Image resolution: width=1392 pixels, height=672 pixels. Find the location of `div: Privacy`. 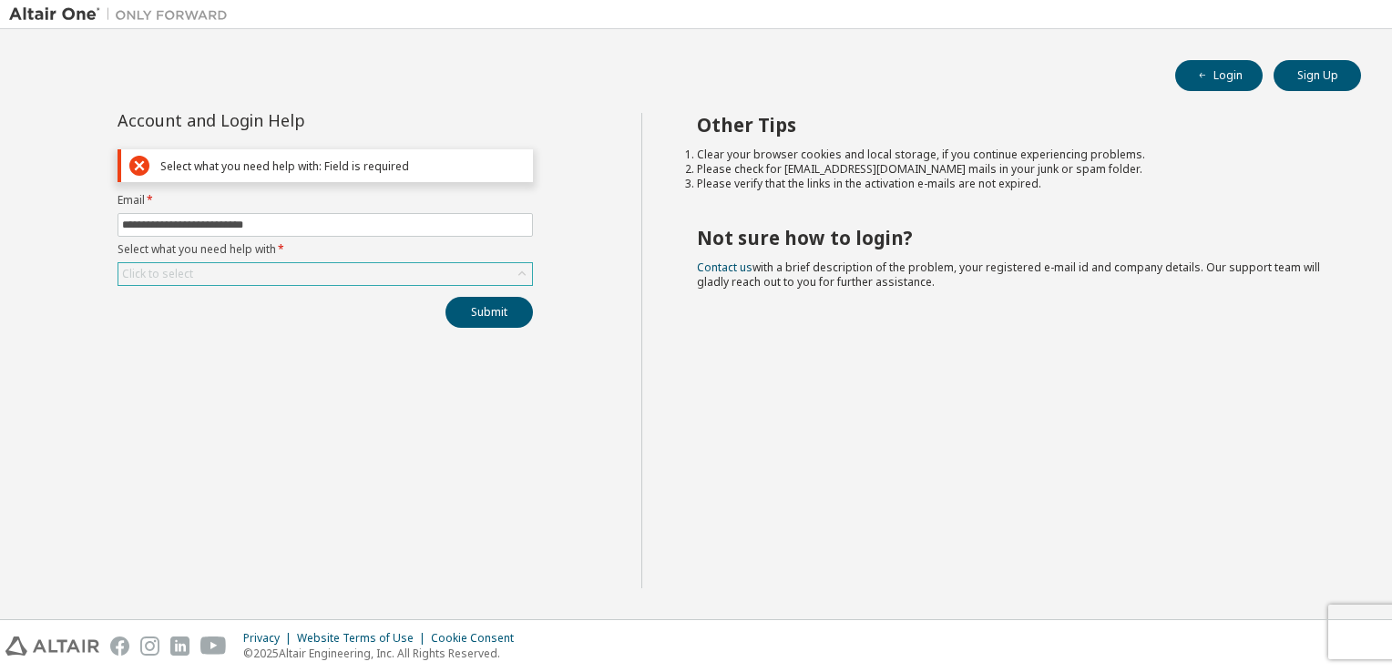

div: Privacy is located at coordinates (270, 639).